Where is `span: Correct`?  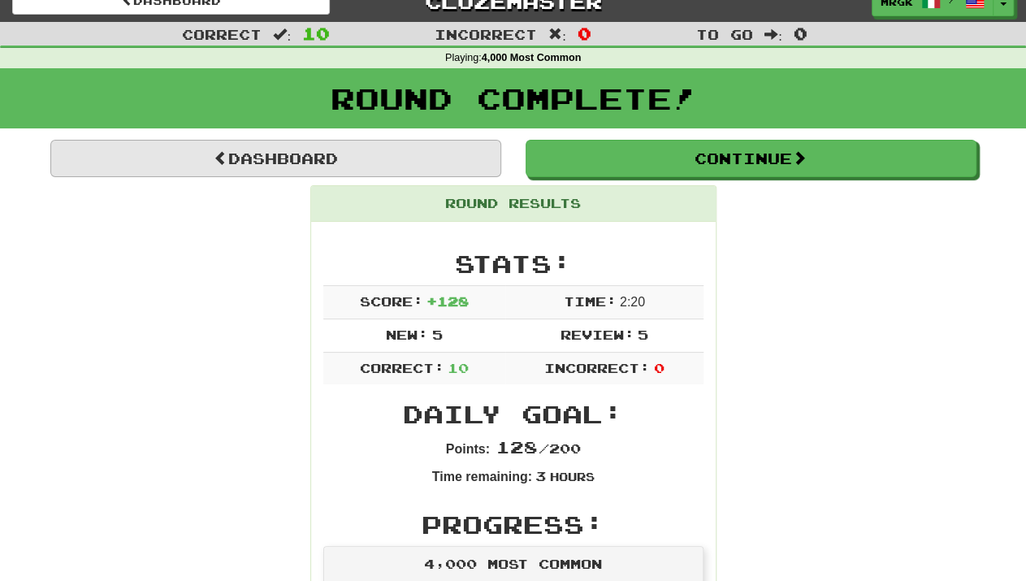
span: Correct is located at coordinates (222, 34).